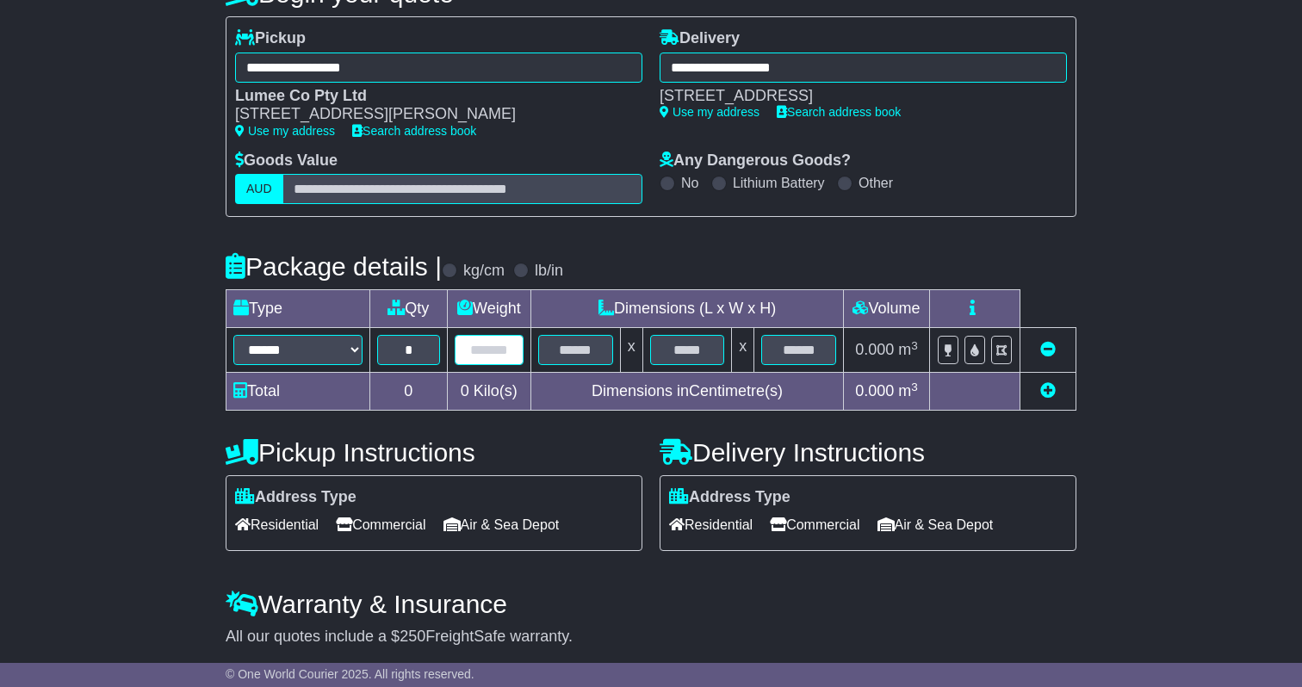  I want to click on h4: Delivery Instructions, so click(868, 452).